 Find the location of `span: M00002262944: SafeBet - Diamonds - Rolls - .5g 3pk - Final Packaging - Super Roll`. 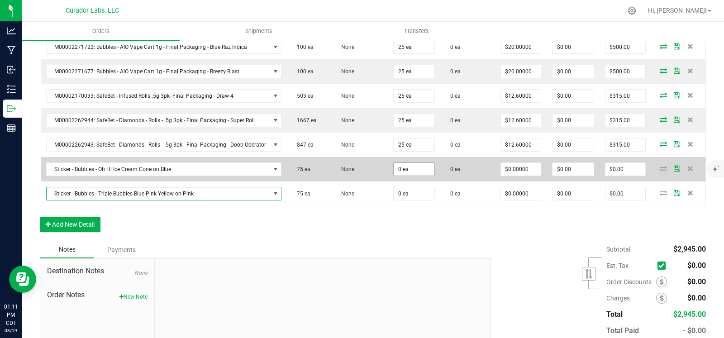

span: M00002262944: SafeBet - Diamonds - Rolls - .5g 3pk - Final Packaging - Super Roll is located at coordinates (158, 120).